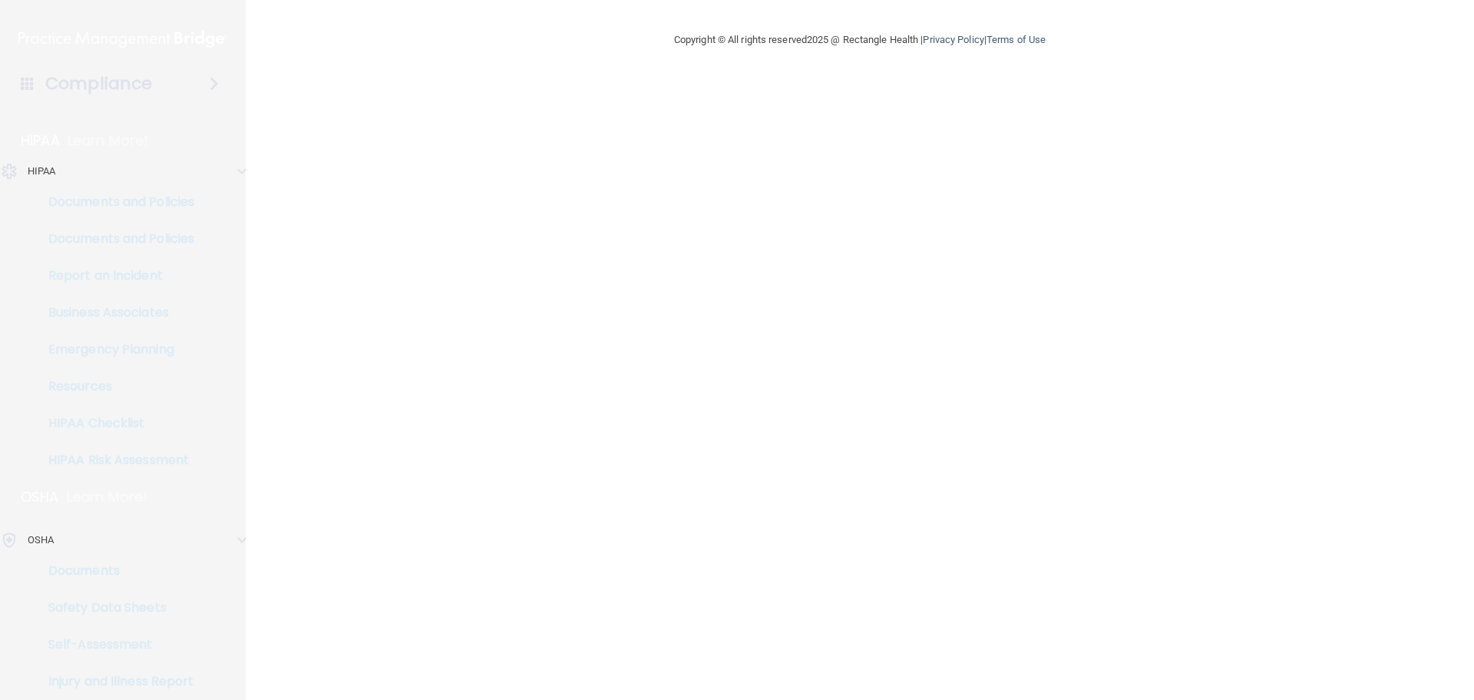 This screenshot has height=700, width=1474. Describe the element at coordinates (114, 644) in the screenshot. I see `p: Self-Assessment` at that location.